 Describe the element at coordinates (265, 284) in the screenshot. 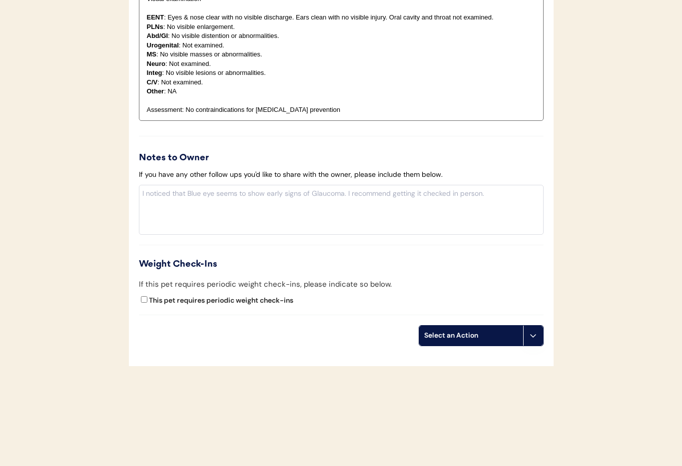

I see `div: If this pet requires periodic weight check-ins, please indicate so below.` at that location.